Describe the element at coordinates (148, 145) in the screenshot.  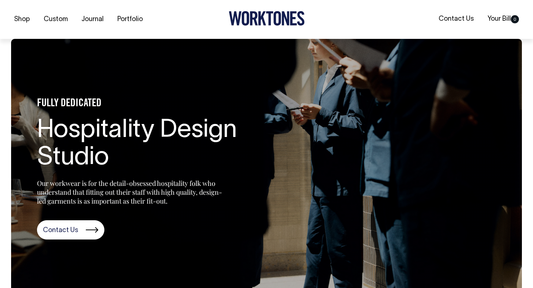
I see `h1: Hospitality Design Studio` at that location.